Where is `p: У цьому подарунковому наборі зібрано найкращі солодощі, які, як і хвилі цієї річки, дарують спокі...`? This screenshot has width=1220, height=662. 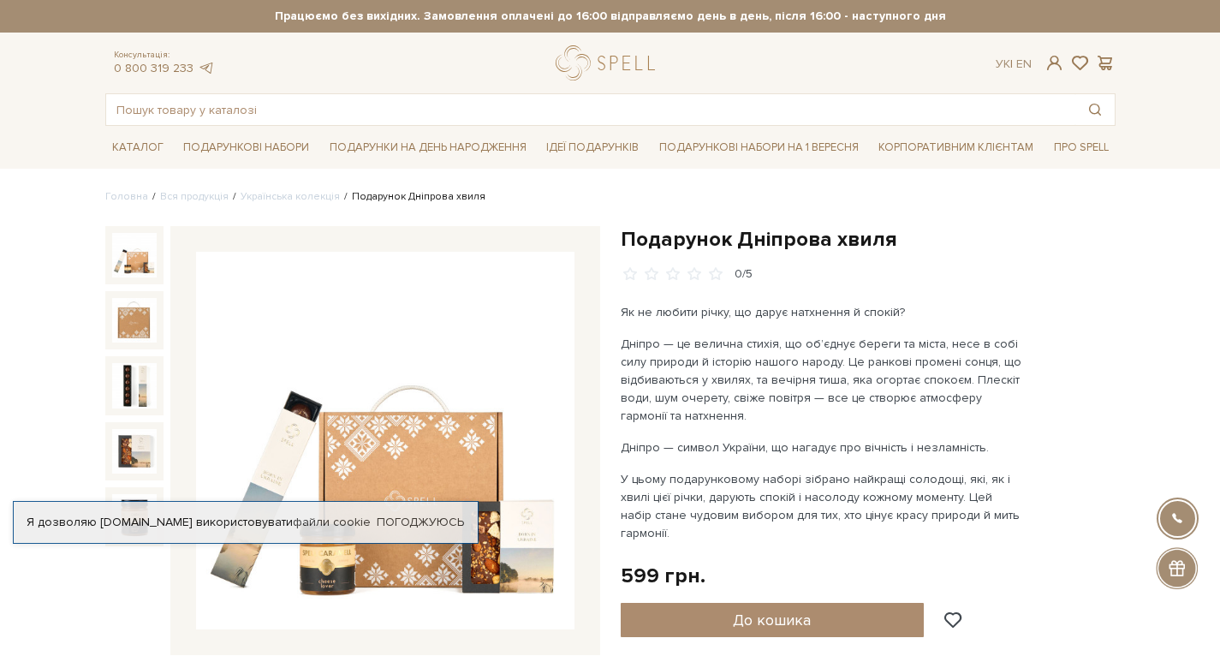 p: У цьому подарунковому наборі зібрано найкращі солодощі, які, як і хвилі цієї річки, дарують спокі... is located at coordinates (821, 506).